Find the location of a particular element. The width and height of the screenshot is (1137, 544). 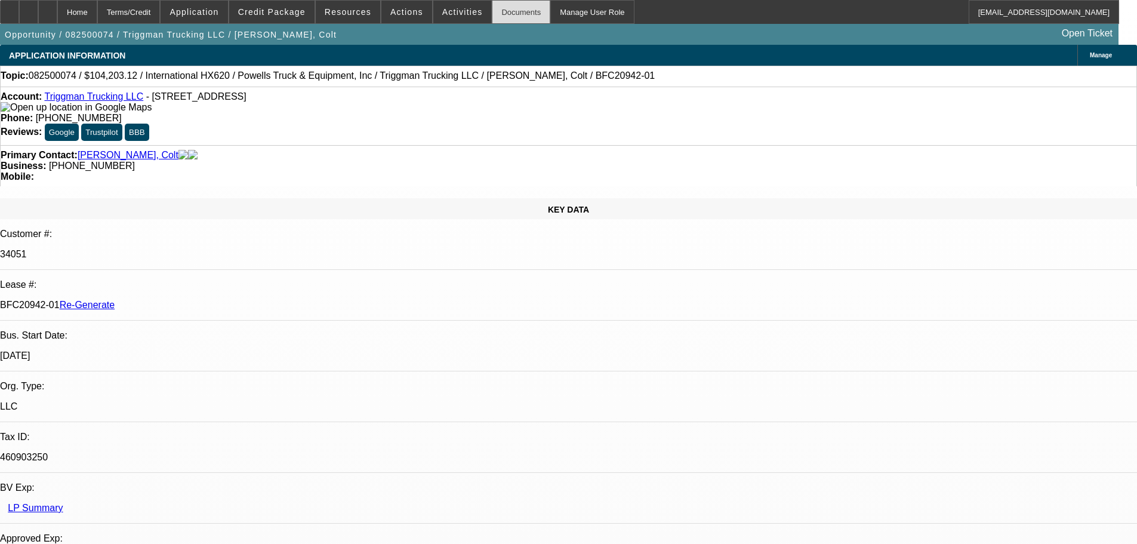

span: KEY DATA is located at coordinates (568, 209).